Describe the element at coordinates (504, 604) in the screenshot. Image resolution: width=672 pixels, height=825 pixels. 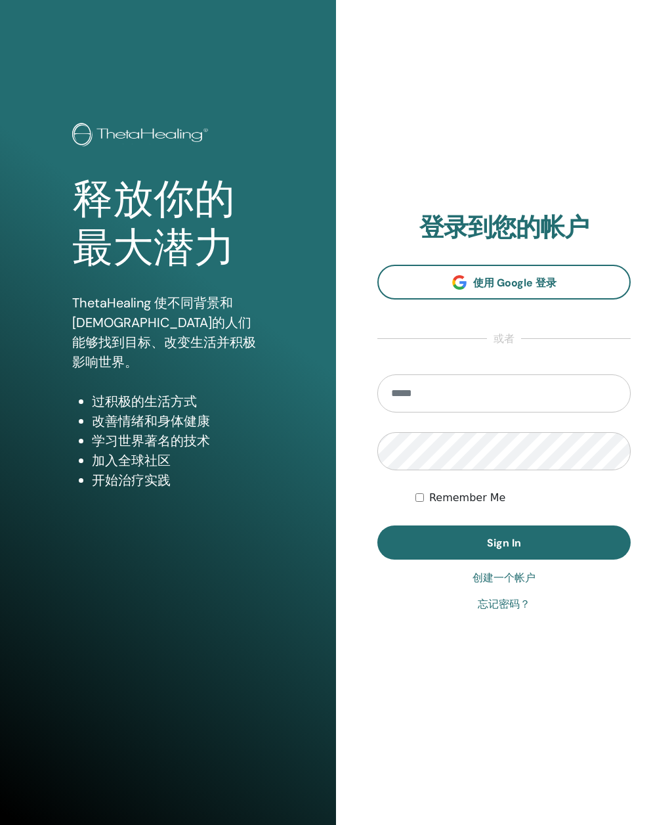
I see `a: 忘记密码？` at that location.